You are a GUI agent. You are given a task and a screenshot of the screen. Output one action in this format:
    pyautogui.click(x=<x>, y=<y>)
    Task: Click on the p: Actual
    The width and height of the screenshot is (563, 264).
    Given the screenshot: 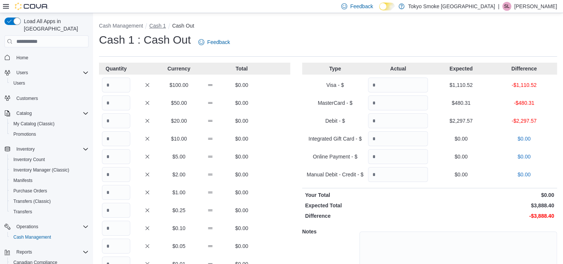 What is the action you would take?
    pyautogui.click(x=398, y=69)
    